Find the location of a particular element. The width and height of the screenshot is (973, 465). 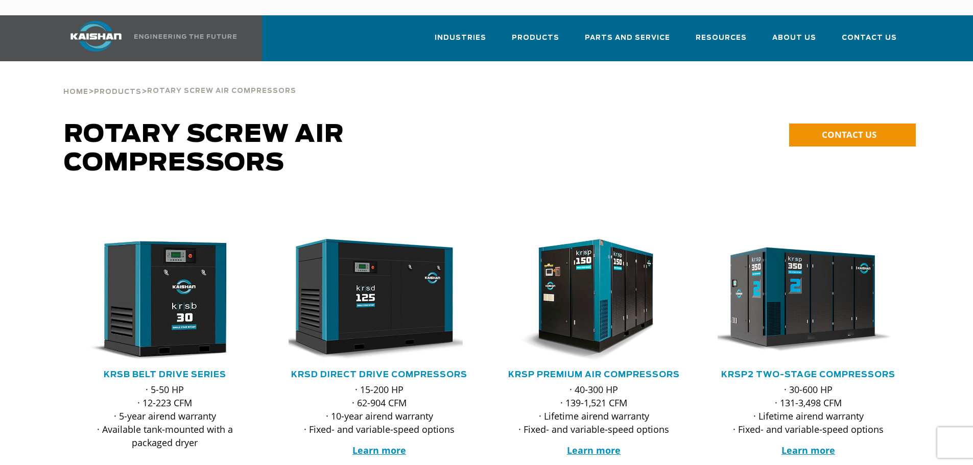

a: KRSP2 Two-Stage Compressors is located at coordinates (808, 375).